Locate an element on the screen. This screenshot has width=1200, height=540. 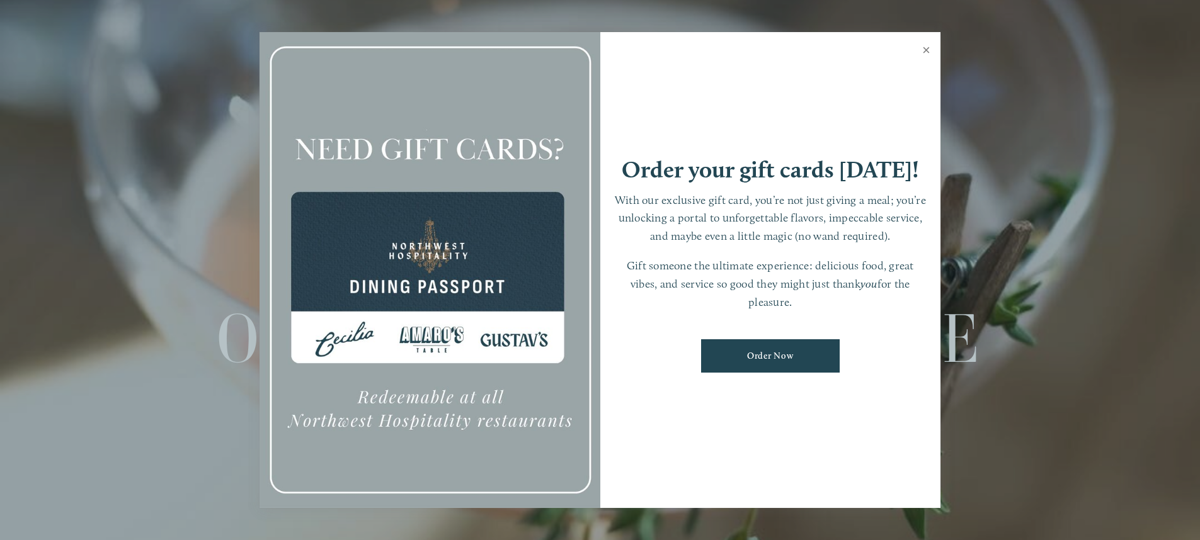
em: you is located at coordinates (868, 283).